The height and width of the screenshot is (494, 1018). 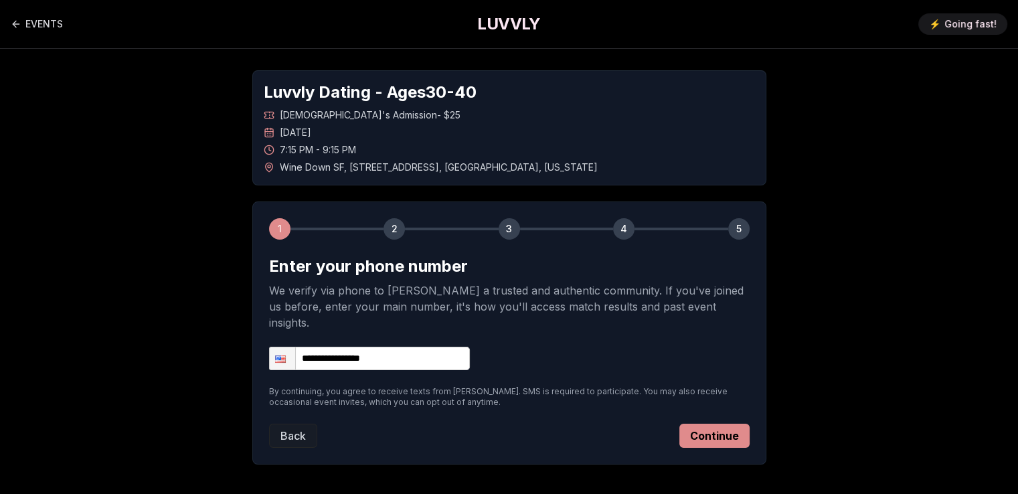 What do you see at coordinates (280, 229) in the screenshot?
I see `div: 1` at bounding box center [280, 229].